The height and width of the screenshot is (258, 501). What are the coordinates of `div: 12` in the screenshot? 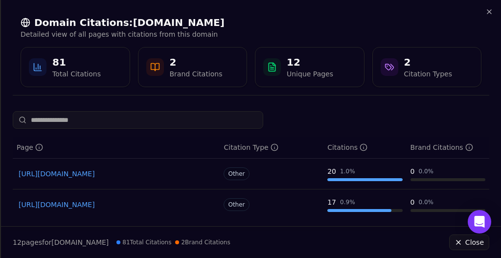 It's located at (310, 62).